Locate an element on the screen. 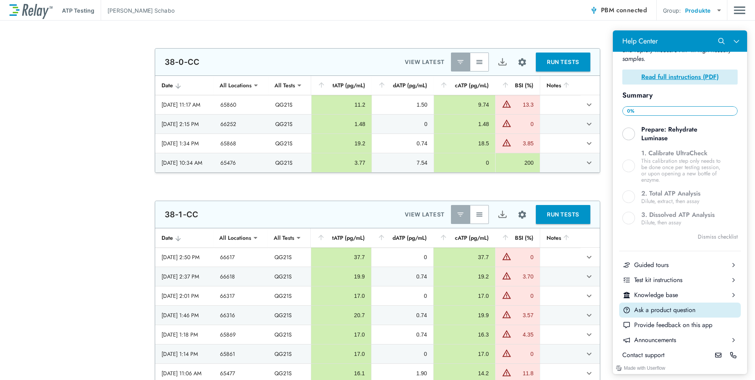 The image size is (755, 380). img: LuminUltra Relay is located at coordinates (31, 10).